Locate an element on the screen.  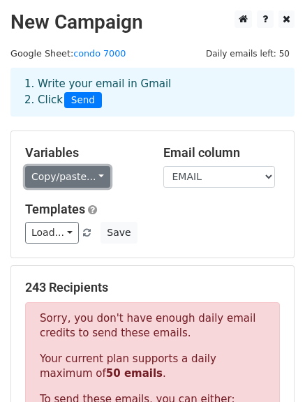
a: Templates is located at coordinates (55, 209).